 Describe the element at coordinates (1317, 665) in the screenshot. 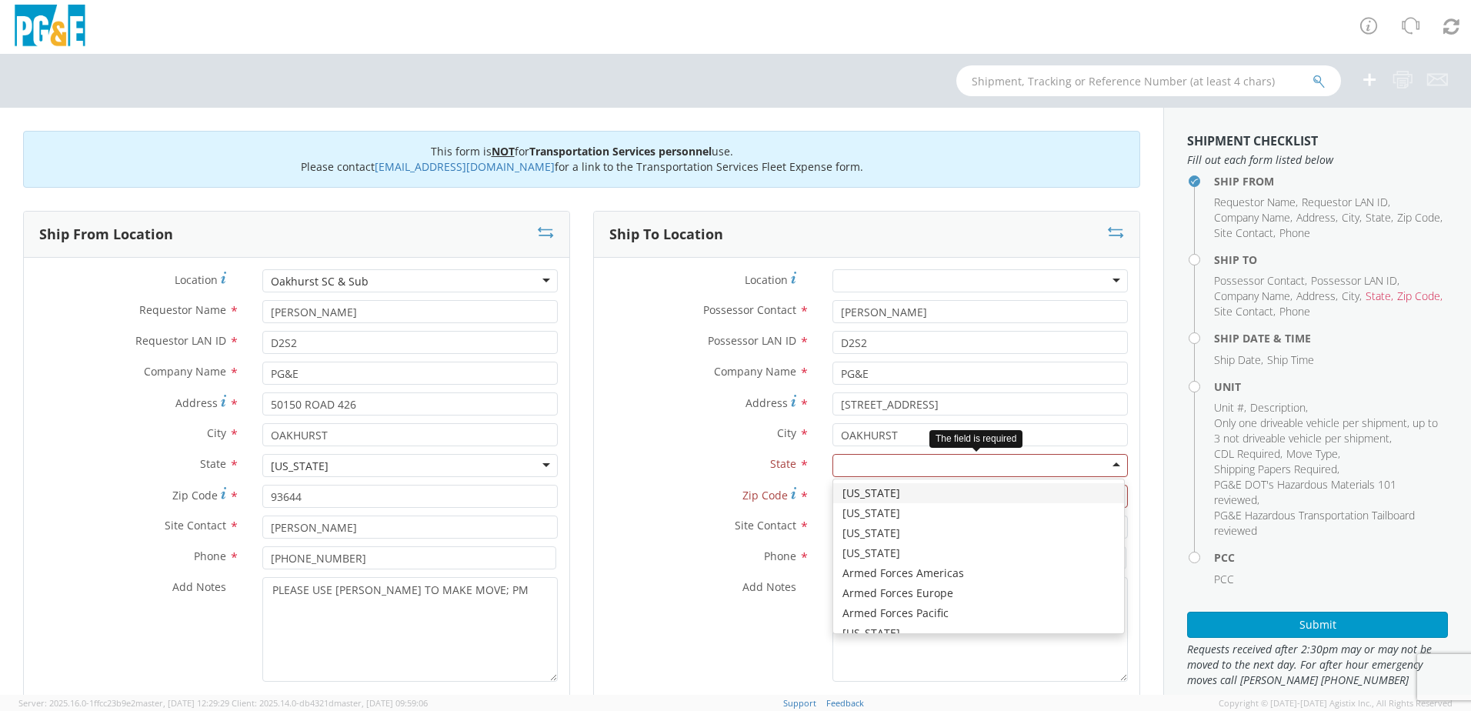

I see `span: Requests received after 2:30pm may or may not be moved to the next day. For after hour emergency ...` at that location.